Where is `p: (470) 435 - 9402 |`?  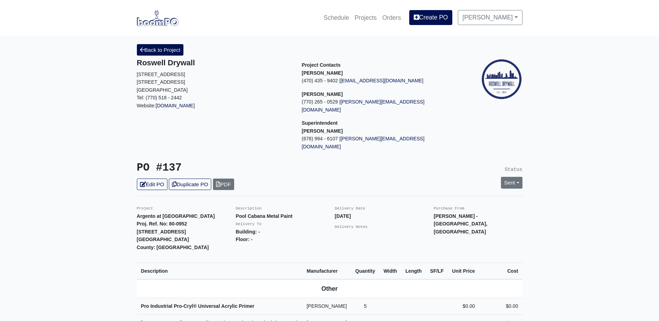
p: (470) 435 - 9402 | is located at coordinates (379, 81).